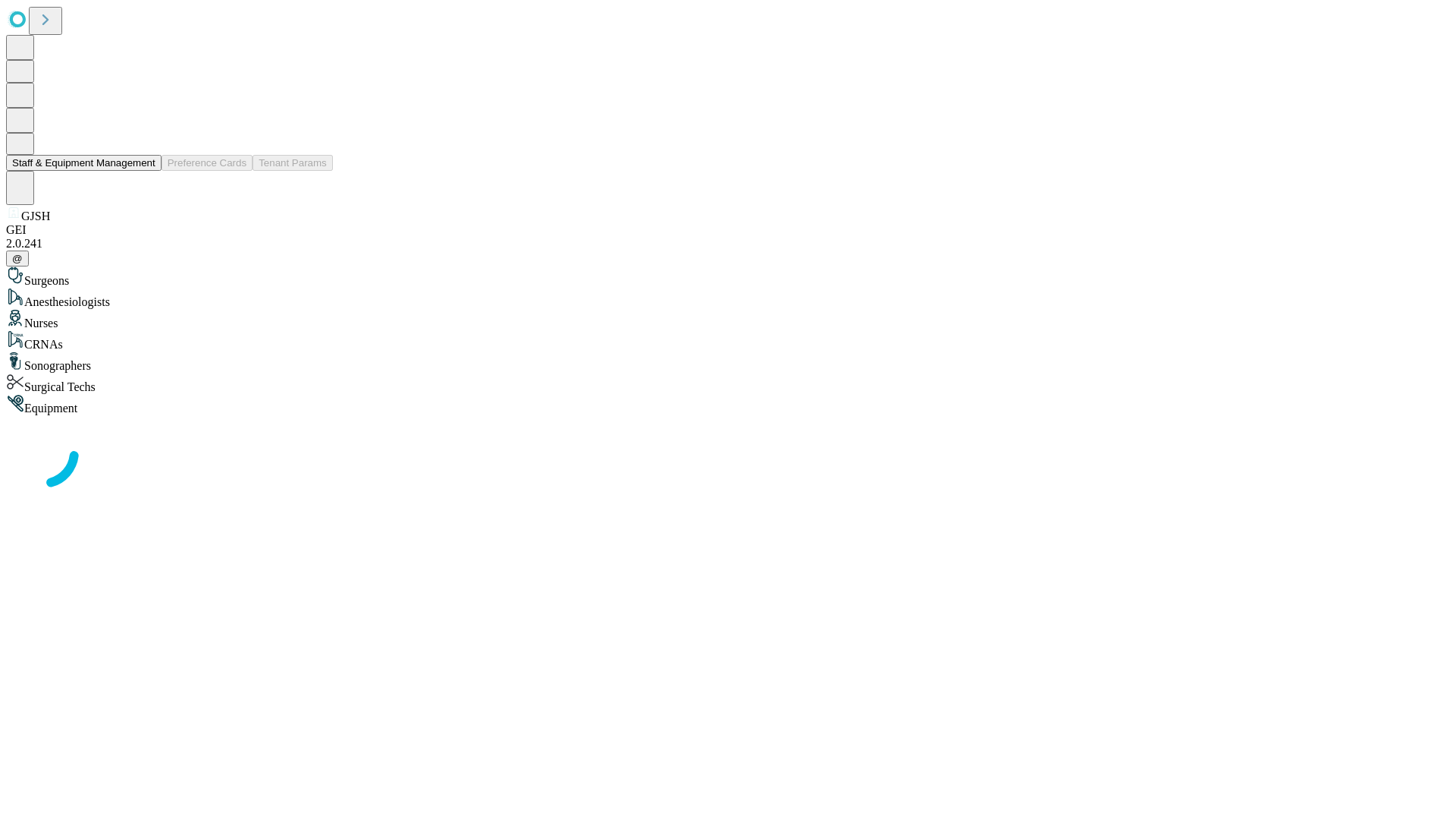 The height and width of the screenshot is (820, 1456). What do you see at coordinates (728, 341) in the screenshot?
I see `div: CRNAs` at bounding box center [728, 341].